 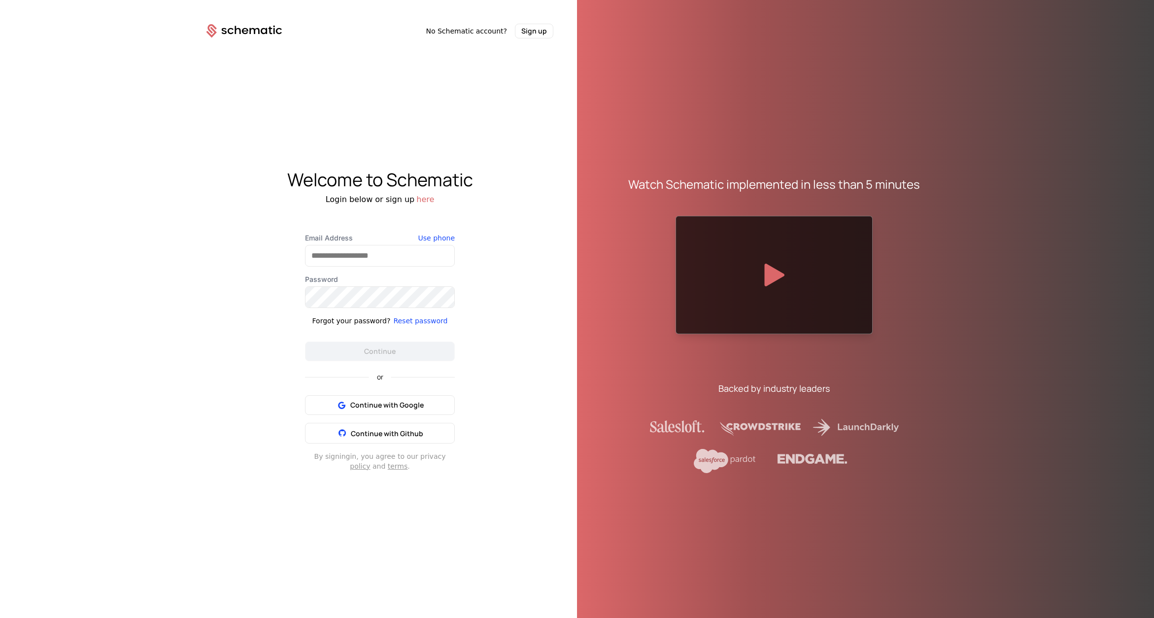 I want to click on span: No Schematic account?, so click(x=466, y=31).